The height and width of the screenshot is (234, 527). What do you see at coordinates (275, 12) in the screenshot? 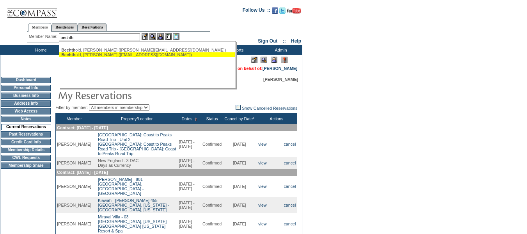
I see `a: Become our fan on Facebook` at bounding box center [275, 12].